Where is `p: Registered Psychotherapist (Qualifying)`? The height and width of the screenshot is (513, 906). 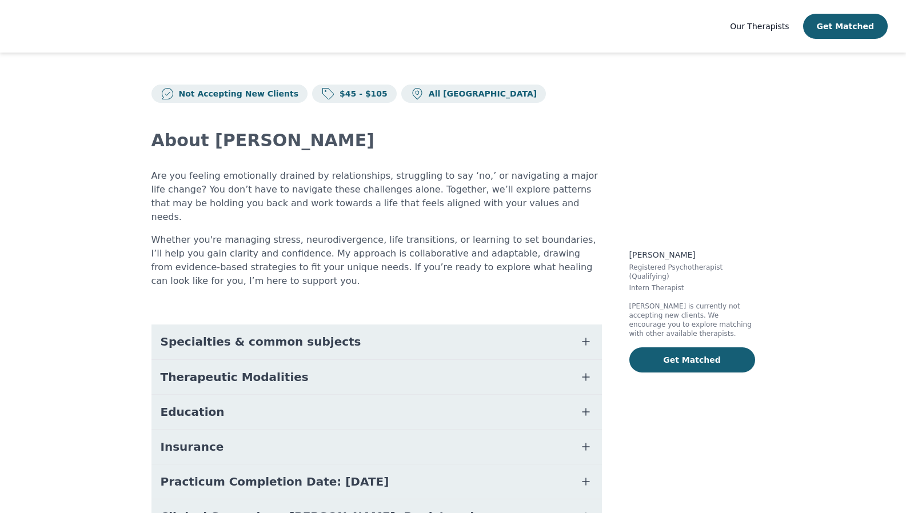 p: Registered Psychotherapist (Qualifying) is located at coordinates (692, 272).